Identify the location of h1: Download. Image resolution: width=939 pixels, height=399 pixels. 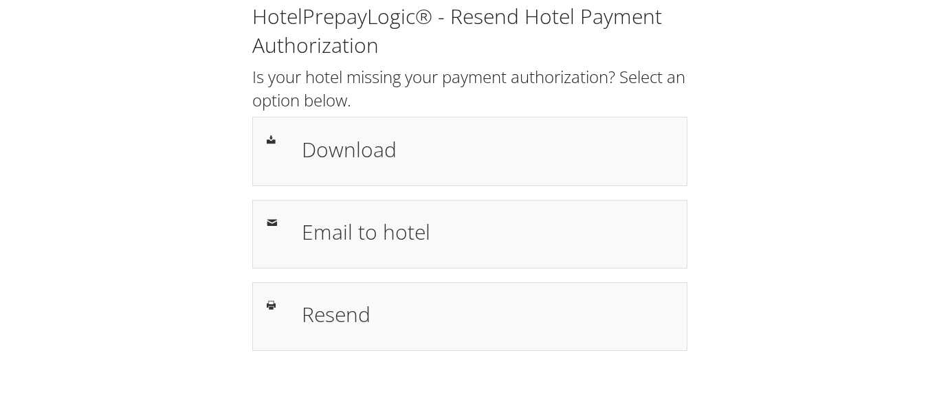
(486, 149).